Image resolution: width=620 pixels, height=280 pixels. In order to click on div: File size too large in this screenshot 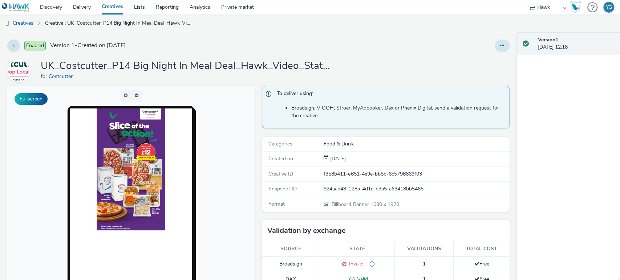, I will do `click(369, 264)`.